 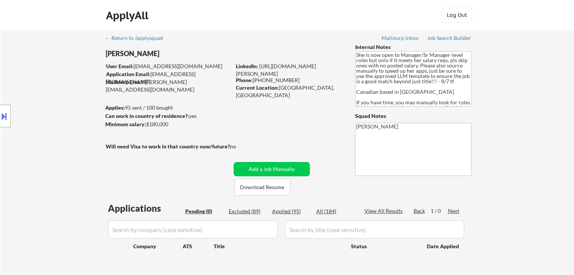 I want to click on div: no, so click(x=241, y=147).